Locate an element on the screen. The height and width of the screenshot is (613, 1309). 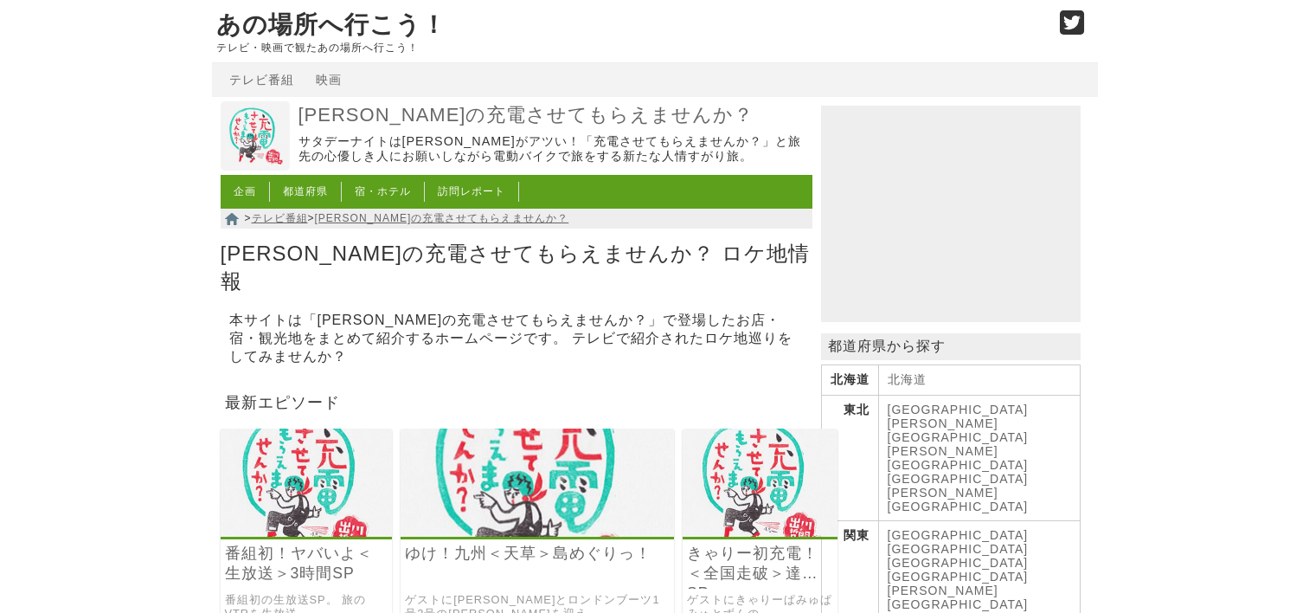
a: 都道府県 is located at coordinates (305, 191).